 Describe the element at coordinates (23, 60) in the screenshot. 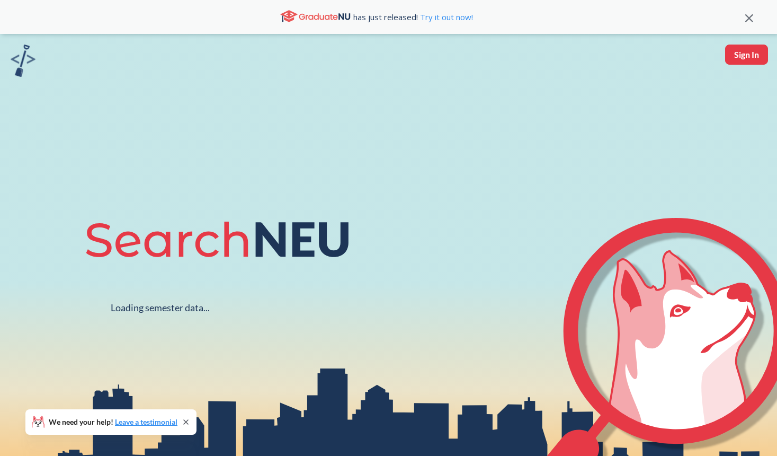

I see `img: sandbox logo` at that location.